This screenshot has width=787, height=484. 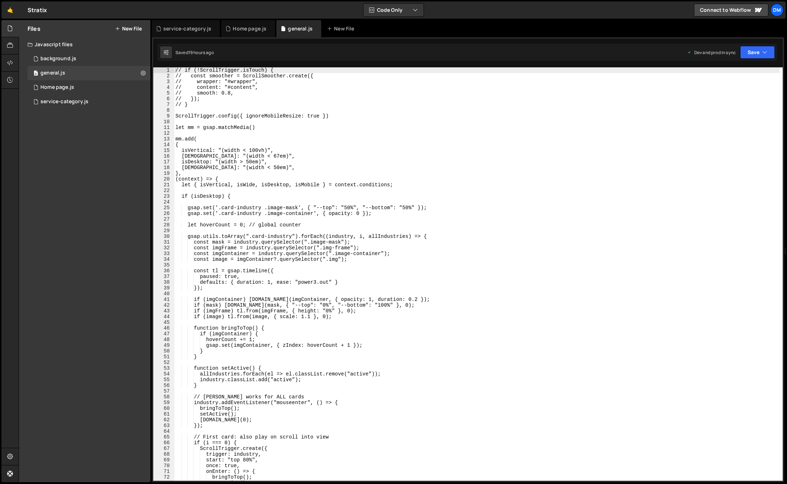 I want to click on div: 17, so click(x=164, y=162).